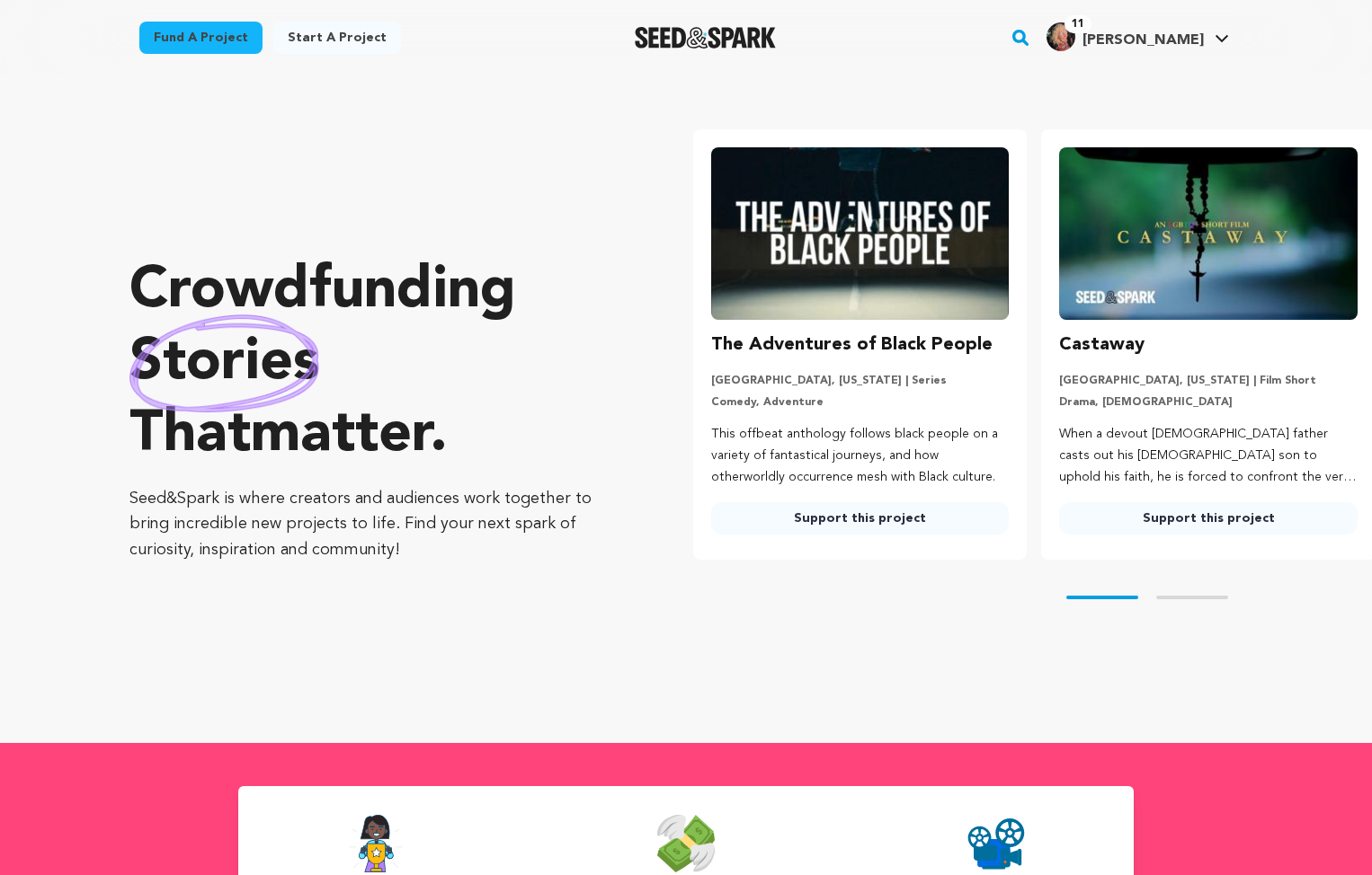  I want to click on img: Seed&Spark Logo Dark Mode, so click(705, 37).